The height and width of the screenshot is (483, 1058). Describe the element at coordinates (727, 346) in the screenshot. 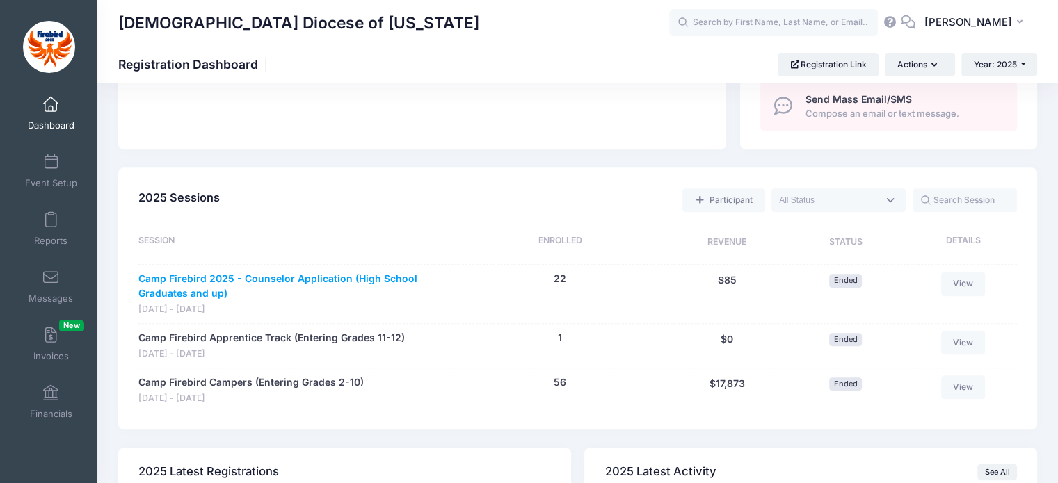

I see `div: $0` at that location.